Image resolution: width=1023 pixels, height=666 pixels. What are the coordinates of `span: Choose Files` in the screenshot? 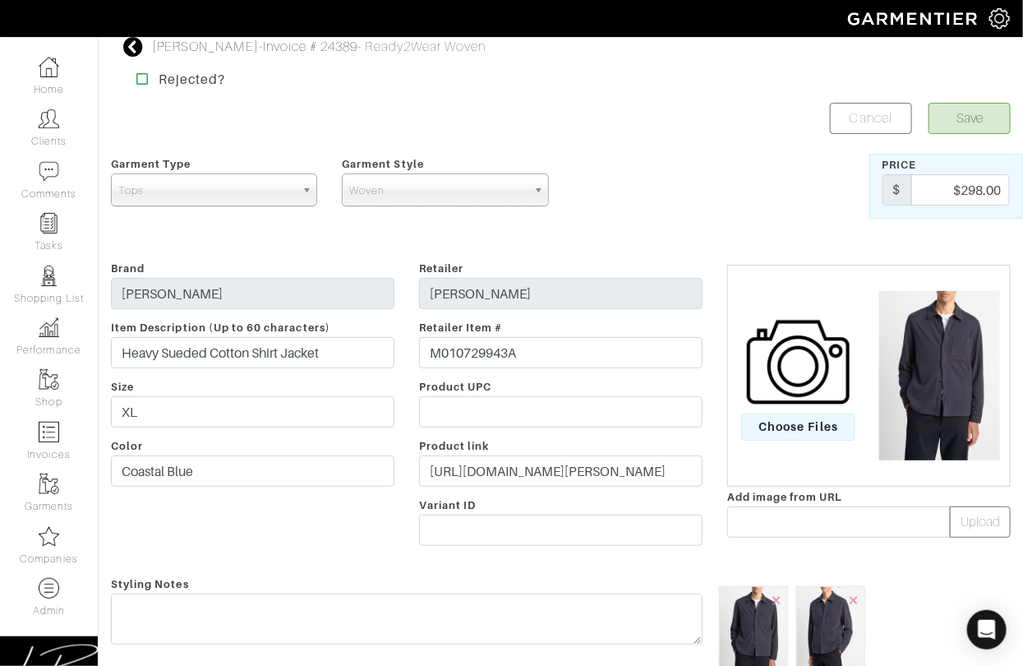 It's located at (798, 427).